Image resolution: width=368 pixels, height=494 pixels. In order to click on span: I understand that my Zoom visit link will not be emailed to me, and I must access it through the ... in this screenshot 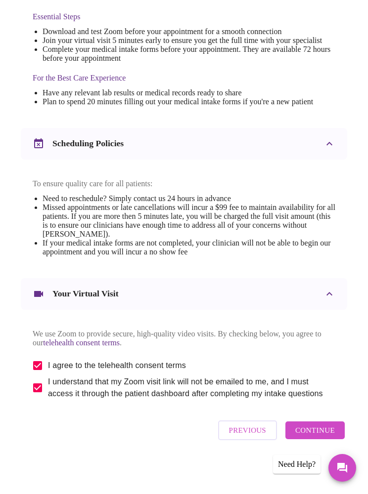, I will do `click(187, 389)`.